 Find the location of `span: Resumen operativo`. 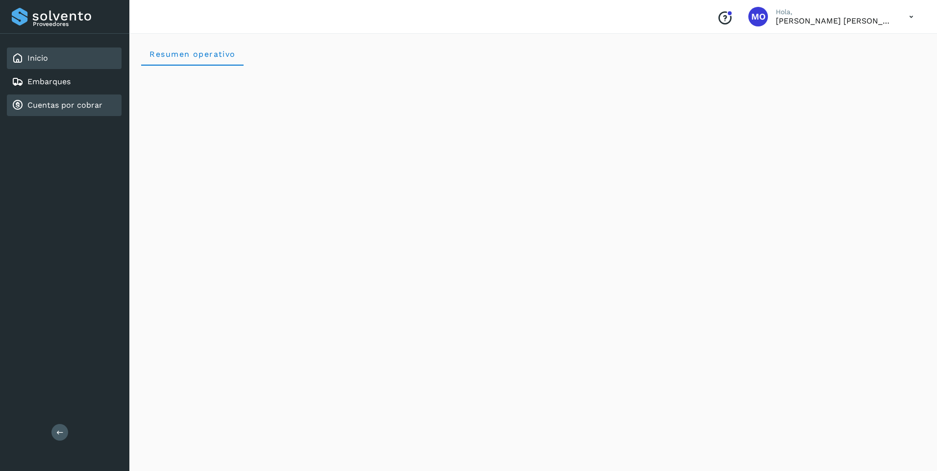

span: Resumen operativo is located at coordinates (192, 54).